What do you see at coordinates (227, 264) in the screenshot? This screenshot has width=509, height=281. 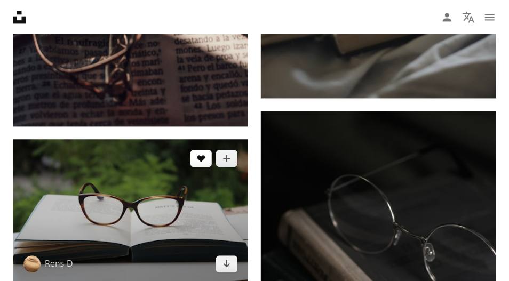 I see `a: 다운로드` at bounding box center [227, 264].